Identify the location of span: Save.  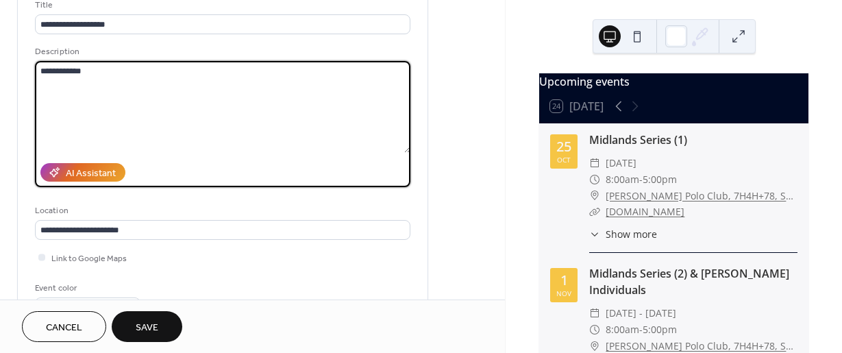
(147, 327).